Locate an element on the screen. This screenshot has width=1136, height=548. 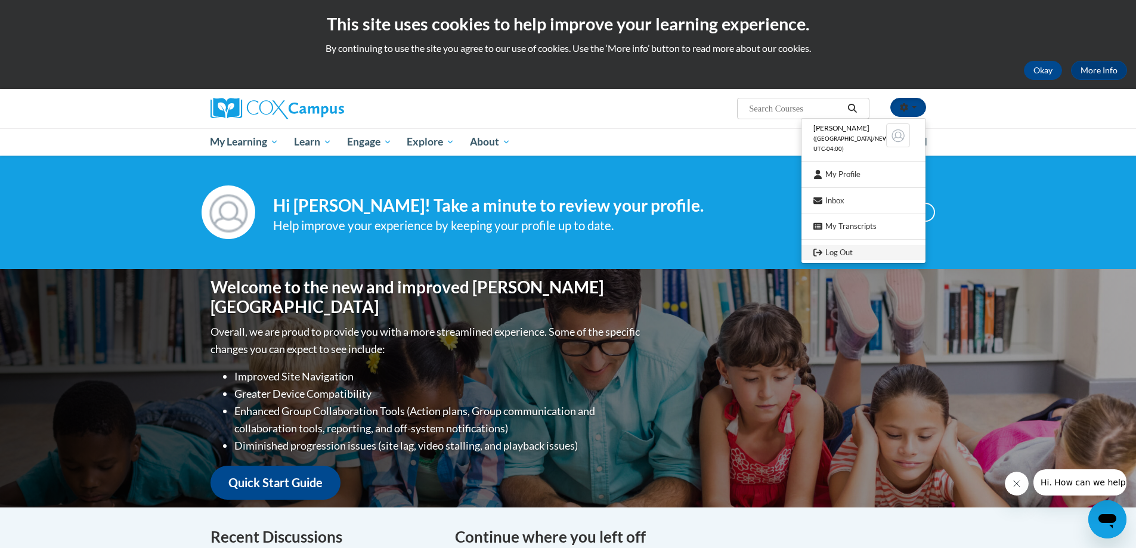
button: Search is located at coordinates (852, 108).